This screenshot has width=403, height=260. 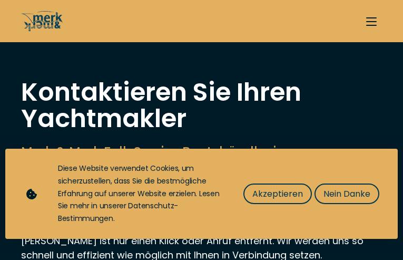 What do you see at coordinates (278, 194) in the screenshot?
I see `button: Akzeptieren` at bounding box center [278, 194].